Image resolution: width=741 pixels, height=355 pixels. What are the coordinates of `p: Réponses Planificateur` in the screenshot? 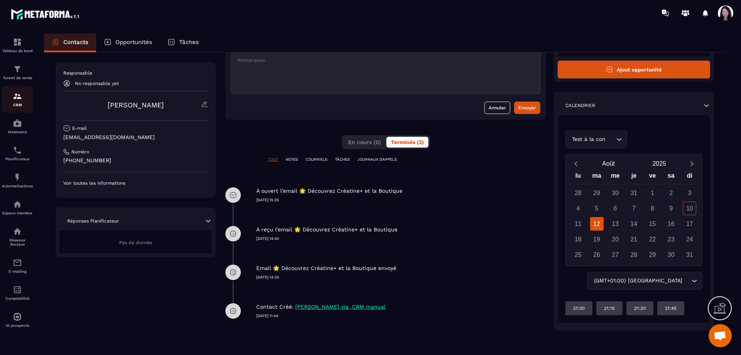 It's located at (93, 221).